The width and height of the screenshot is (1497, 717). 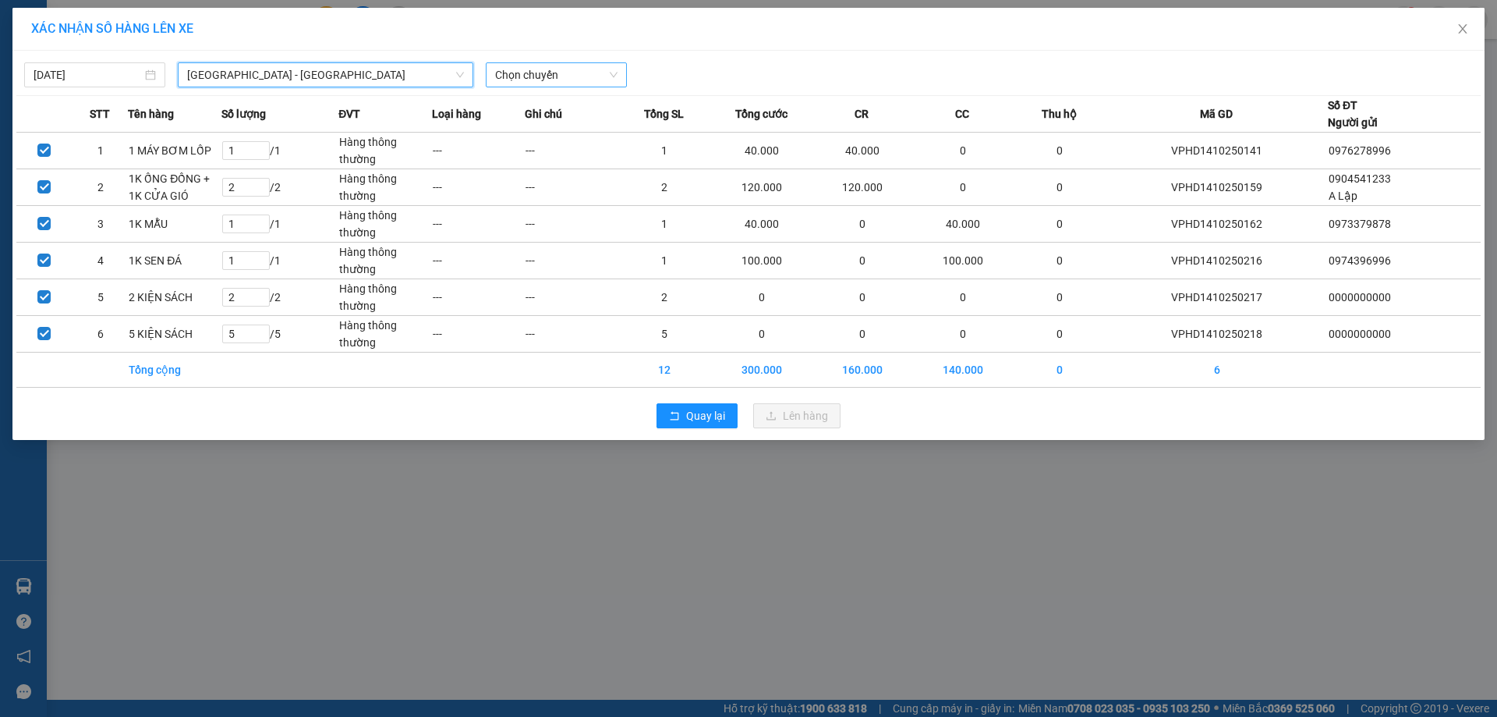 What do you see at coordinates (87, 75) in the screenshot?
I see `input: 14/10/2025` at bounding box center [87, 75].